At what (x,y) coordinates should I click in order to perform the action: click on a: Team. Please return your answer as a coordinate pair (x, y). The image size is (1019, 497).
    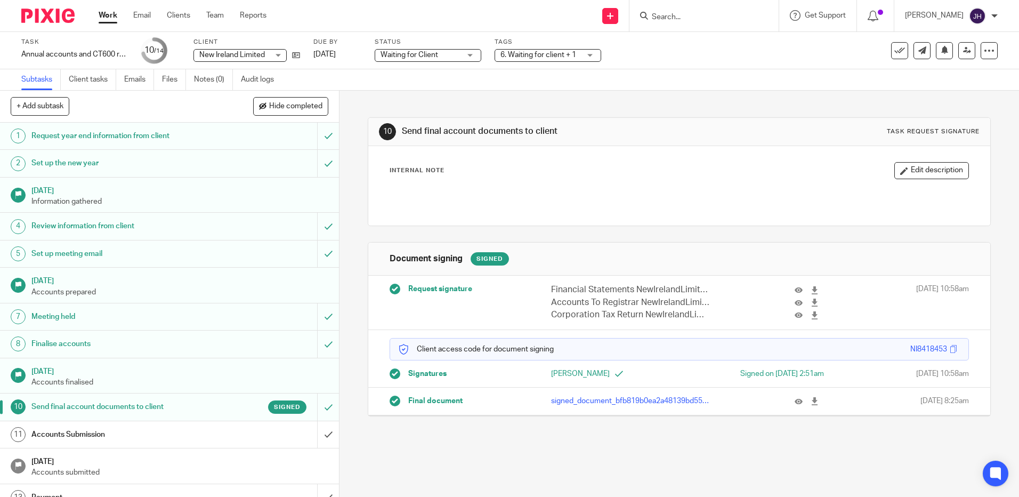
    Looking at the image, I should click on (215, 15).